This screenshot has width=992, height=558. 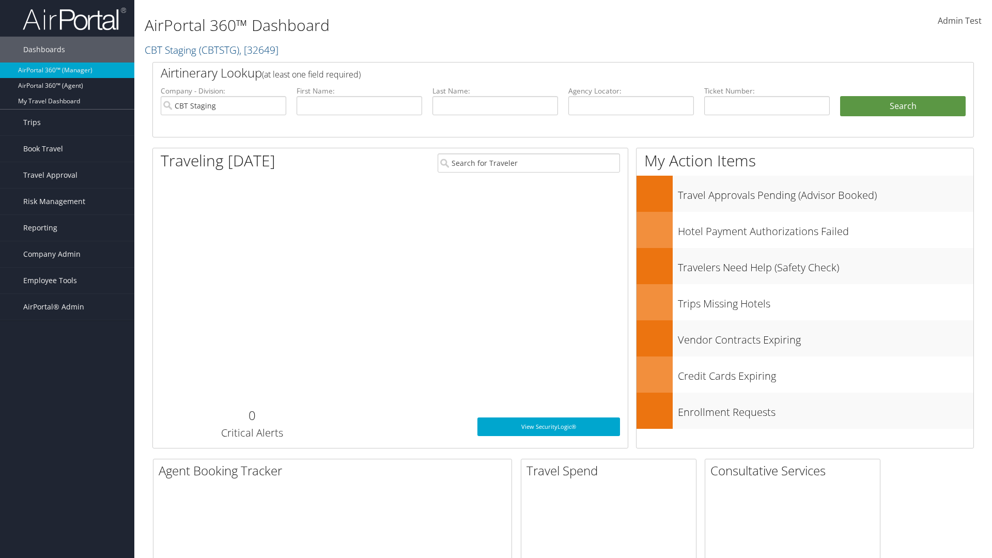 I want to click on h2: Airtinerary Lookup, so click(x=529, y=73).